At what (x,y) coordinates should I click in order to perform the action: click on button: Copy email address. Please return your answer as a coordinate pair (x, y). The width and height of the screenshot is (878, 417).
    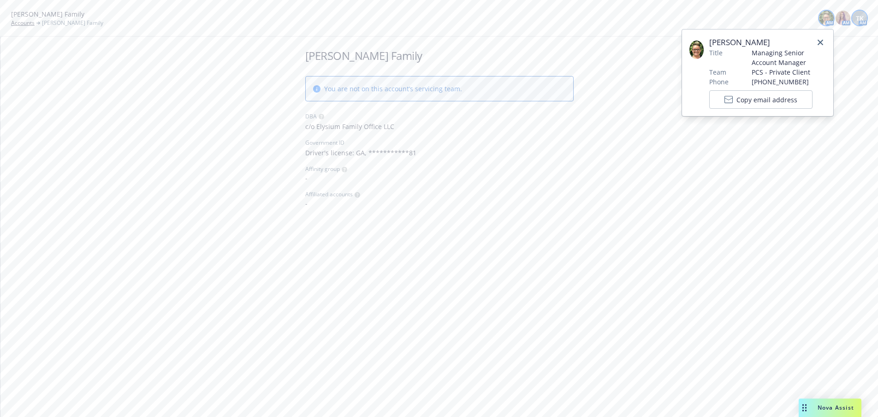
    Looking at the image, I should click on (761, 100).